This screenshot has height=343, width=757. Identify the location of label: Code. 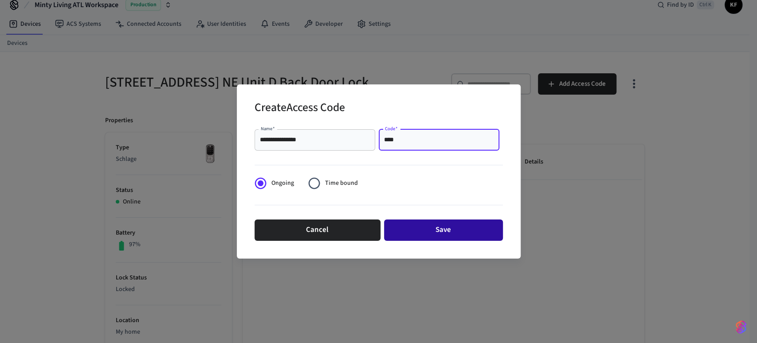
(391, 128).